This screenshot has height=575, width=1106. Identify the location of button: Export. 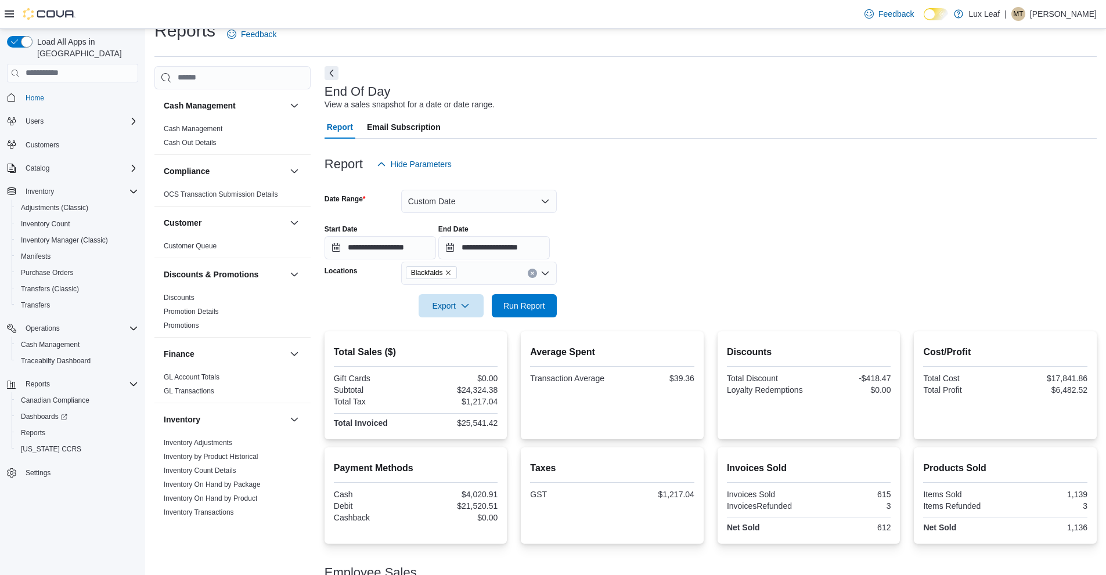
(451, 306).